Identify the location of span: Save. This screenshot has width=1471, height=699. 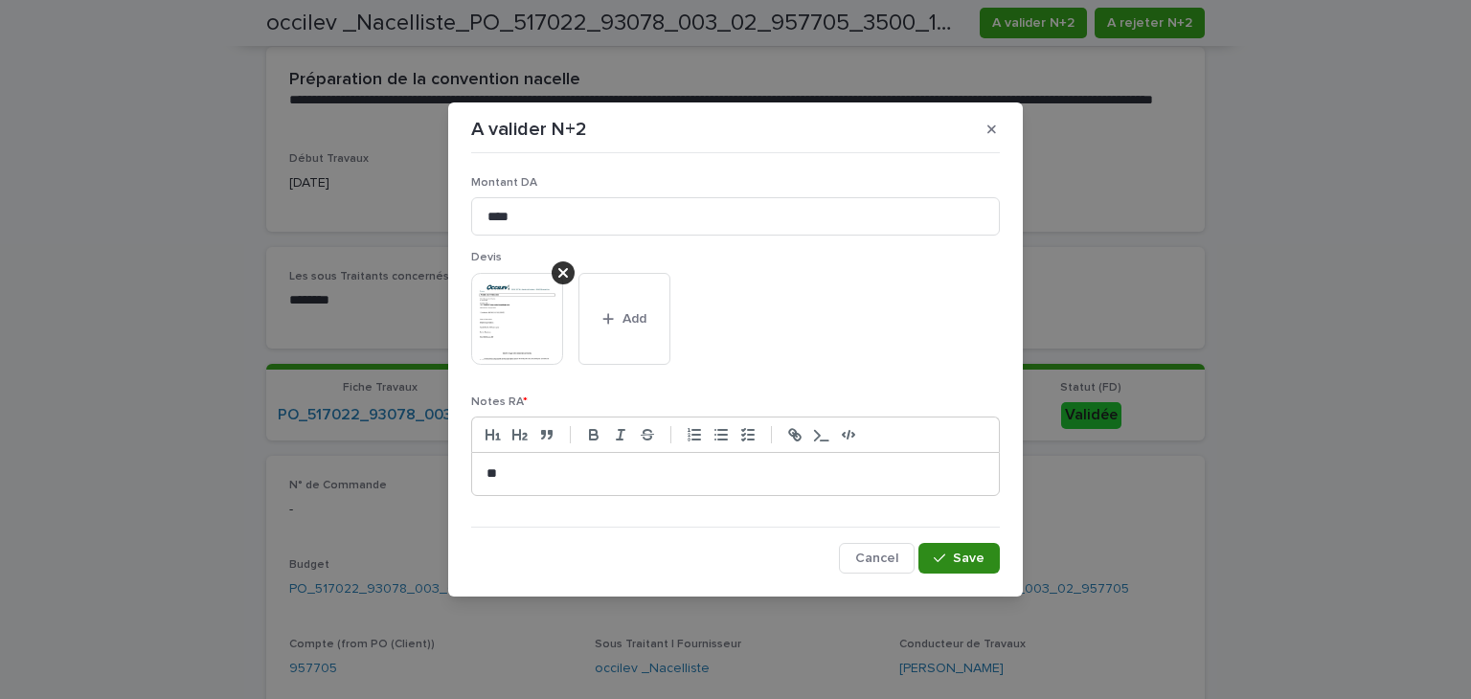
(968, 558).